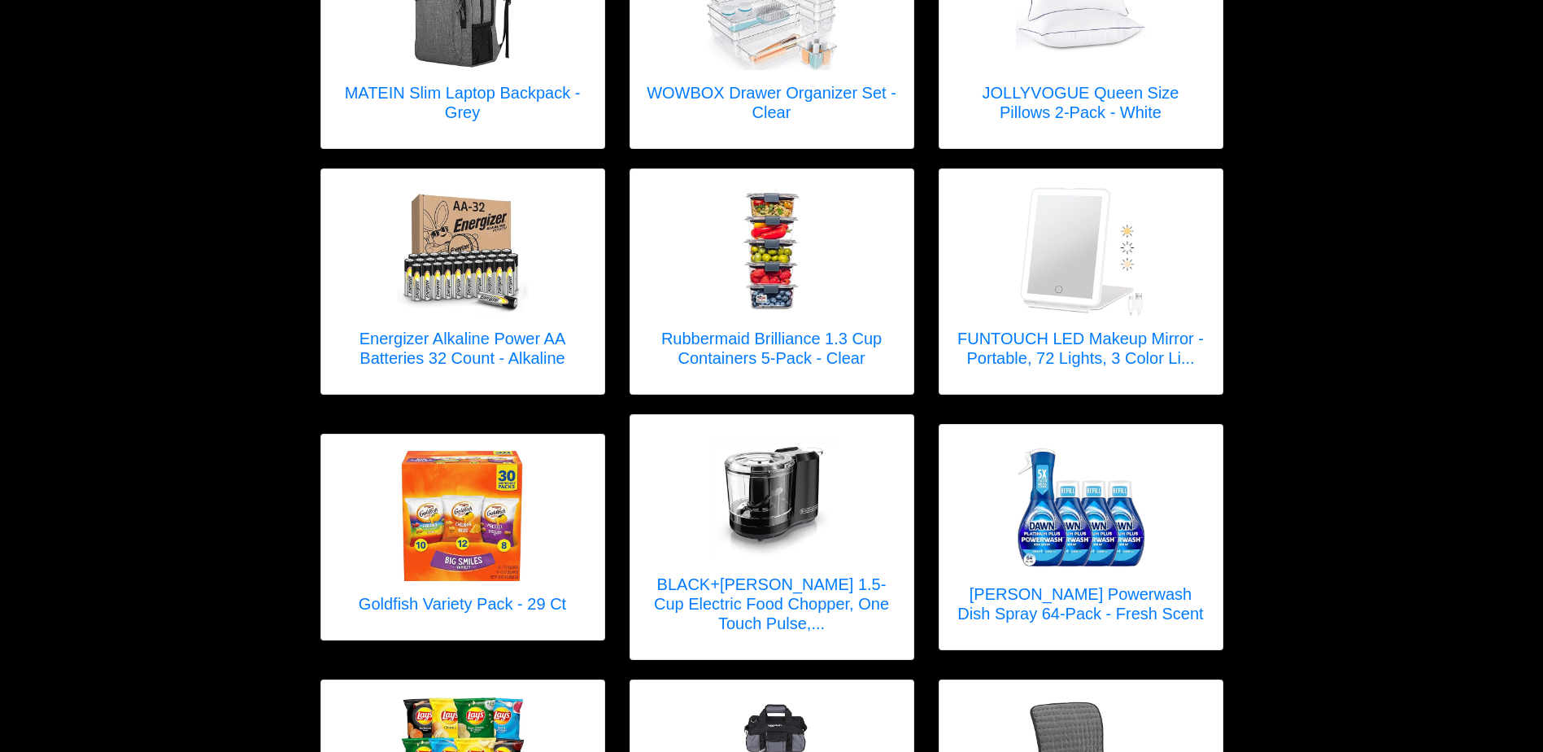 Image resolution: width=1543 pixels, height=752 pixels. I want to click on h5: MATEIN Slim Laptop Backpack - Grey, so click(463, 103).